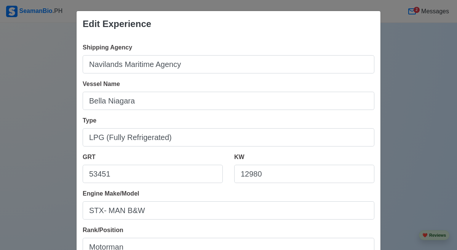 The height and width of the screenshot is (250, 457). What do you see at coordinates (111, 194) in the screenshot?
I see `span: Engine Make/Model` at bounding box center [111, 194].